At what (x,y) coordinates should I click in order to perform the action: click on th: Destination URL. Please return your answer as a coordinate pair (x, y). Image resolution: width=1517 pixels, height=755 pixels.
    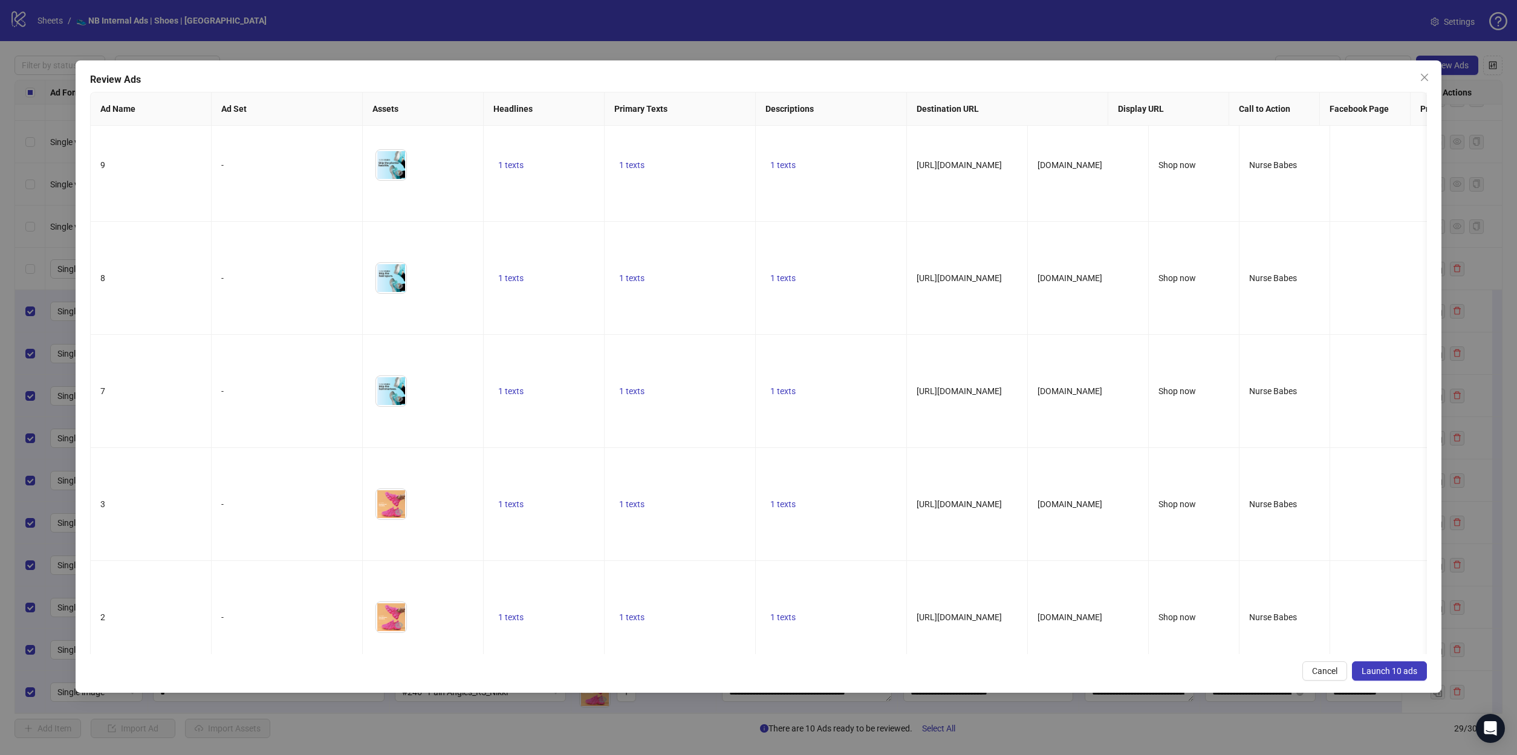
    Looking at the image, I should click on (1007, 109).